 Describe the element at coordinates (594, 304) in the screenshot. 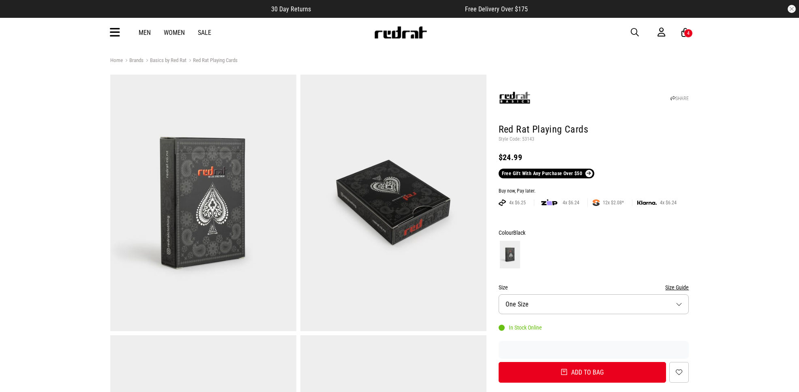

I see `button: One Size` at that location.